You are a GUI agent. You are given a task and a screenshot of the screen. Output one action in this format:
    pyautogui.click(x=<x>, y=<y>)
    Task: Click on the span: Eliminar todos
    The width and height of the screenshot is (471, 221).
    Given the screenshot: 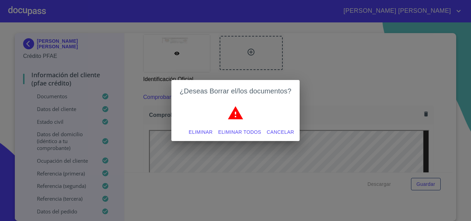 What is the action you would take?
    pyautogui.click(x=240, y=132)
    